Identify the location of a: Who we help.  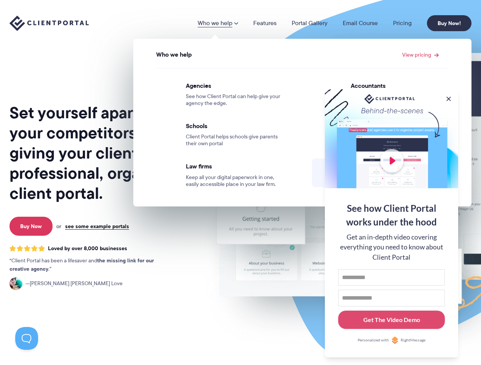
(218, 23).